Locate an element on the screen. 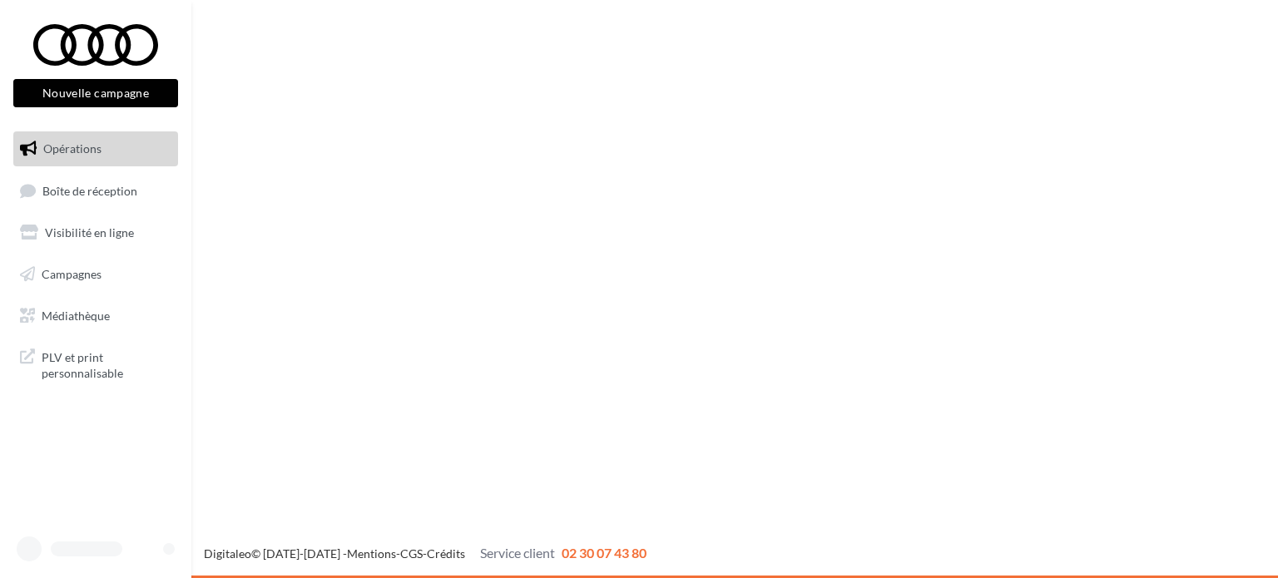 The width and height of the screenshot is (1278, 578). a: Digitaleo is located at coordinates (227, 553).